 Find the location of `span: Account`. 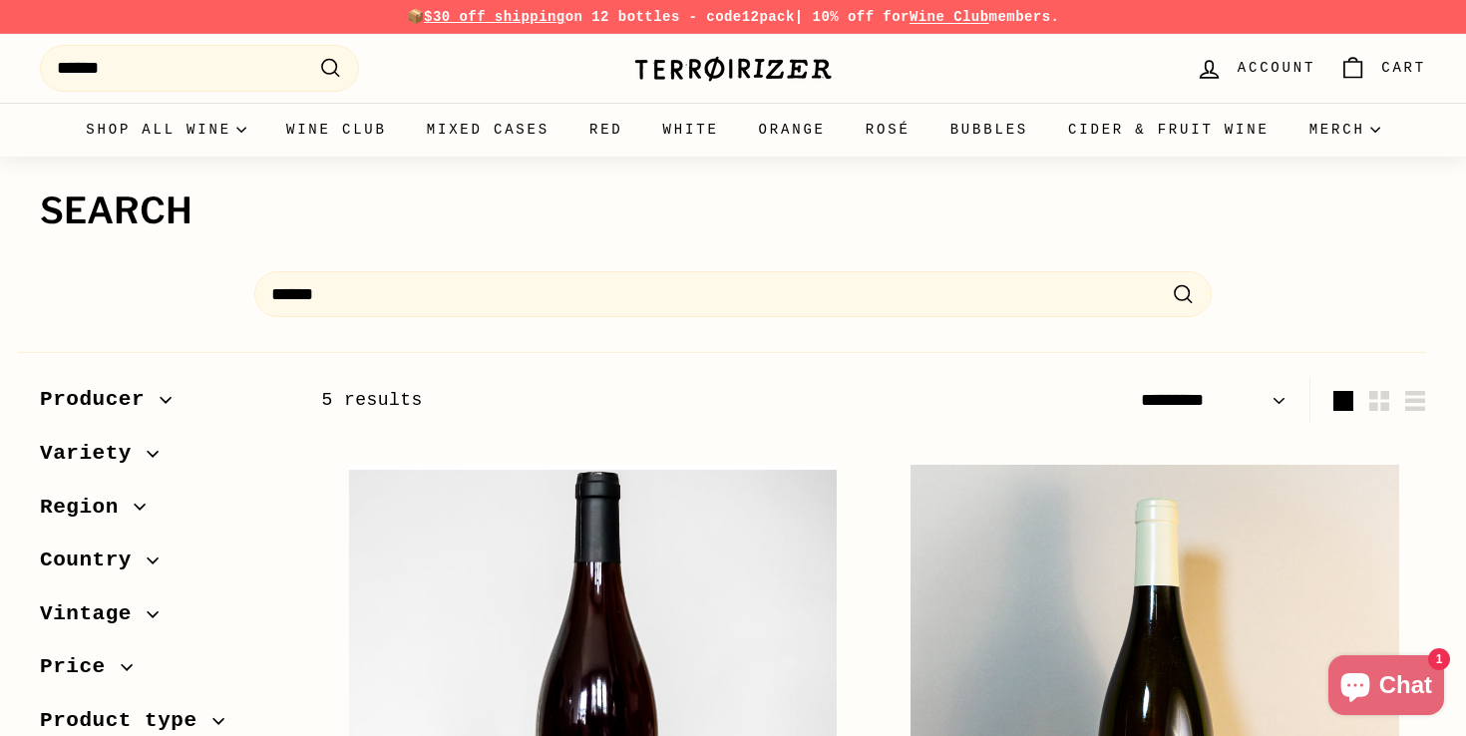

span: Account is located at coordinates (1277, 68).